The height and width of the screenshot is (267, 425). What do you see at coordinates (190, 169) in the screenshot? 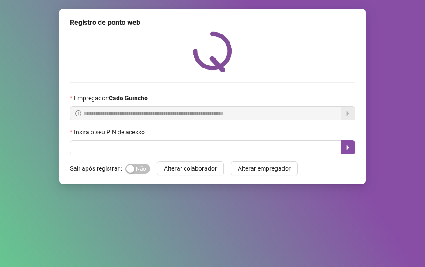
I see `span: Alterar colaborador` at bounding box center [190, 169].